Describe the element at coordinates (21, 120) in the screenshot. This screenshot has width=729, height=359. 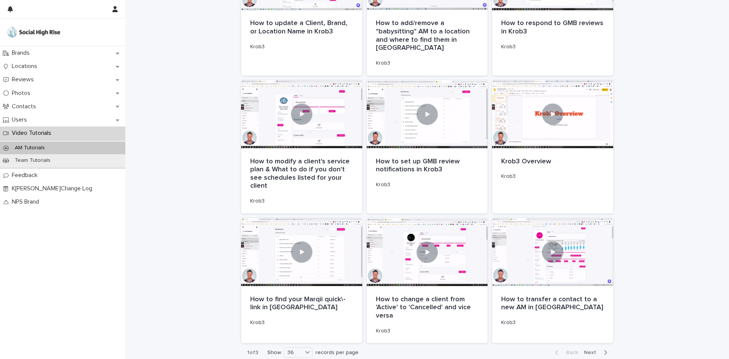
I see `p: Users` at that location.